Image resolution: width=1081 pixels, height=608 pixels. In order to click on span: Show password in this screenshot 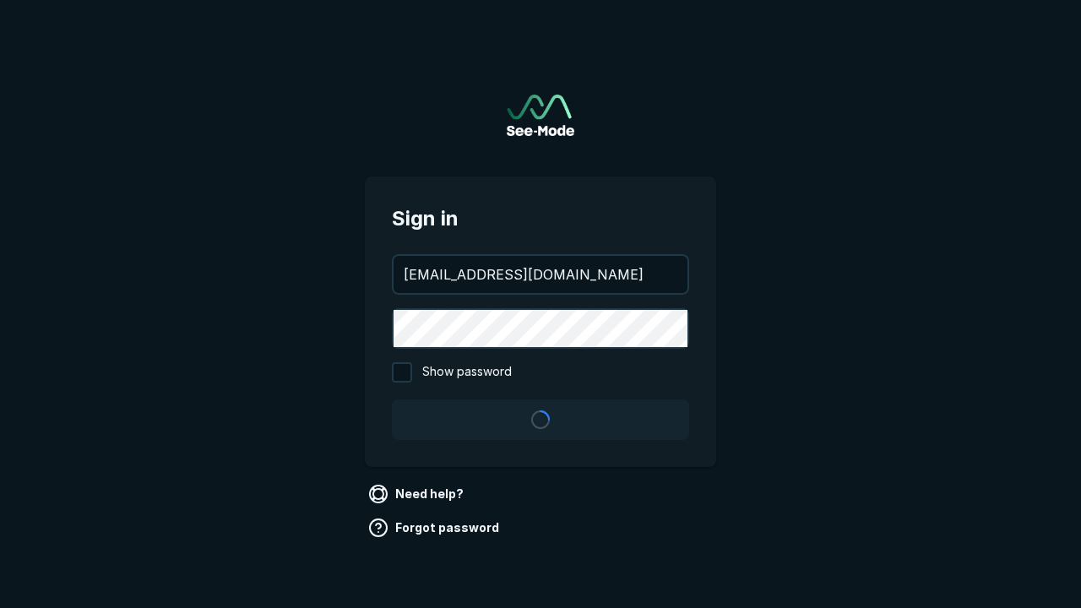, I will do `click(467, 372)`.